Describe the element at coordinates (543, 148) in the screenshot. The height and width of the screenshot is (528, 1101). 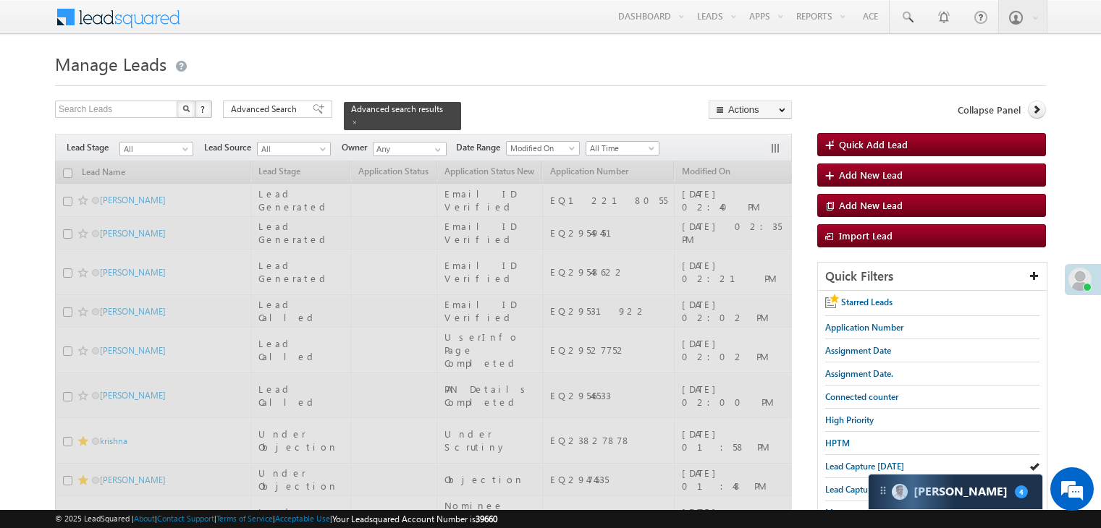
I see `a: Modified On` at that location.